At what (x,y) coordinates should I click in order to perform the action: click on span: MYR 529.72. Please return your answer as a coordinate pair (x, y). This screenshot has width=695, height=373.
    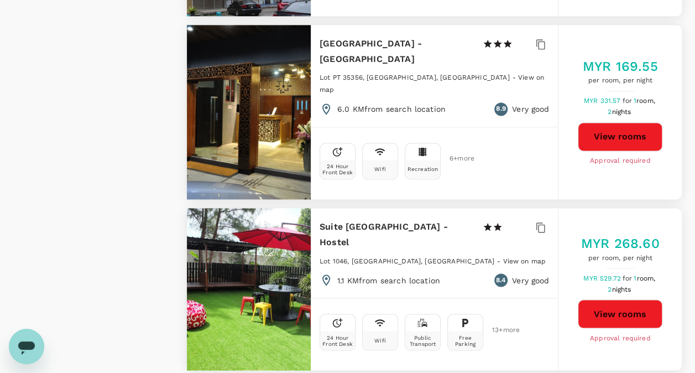
    Looking at the image, I should click on (603, 278).